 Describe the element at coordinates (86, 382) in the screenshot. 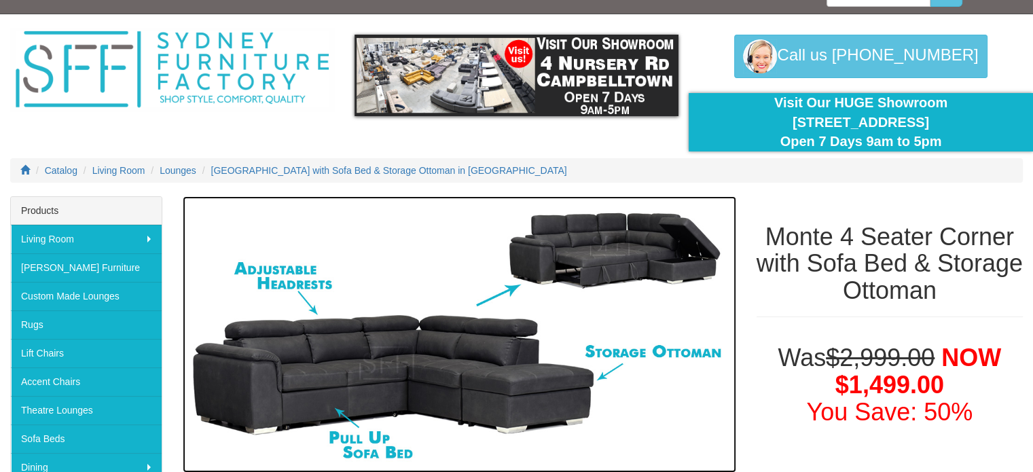

I see `a: Accent Chairs` at that location.